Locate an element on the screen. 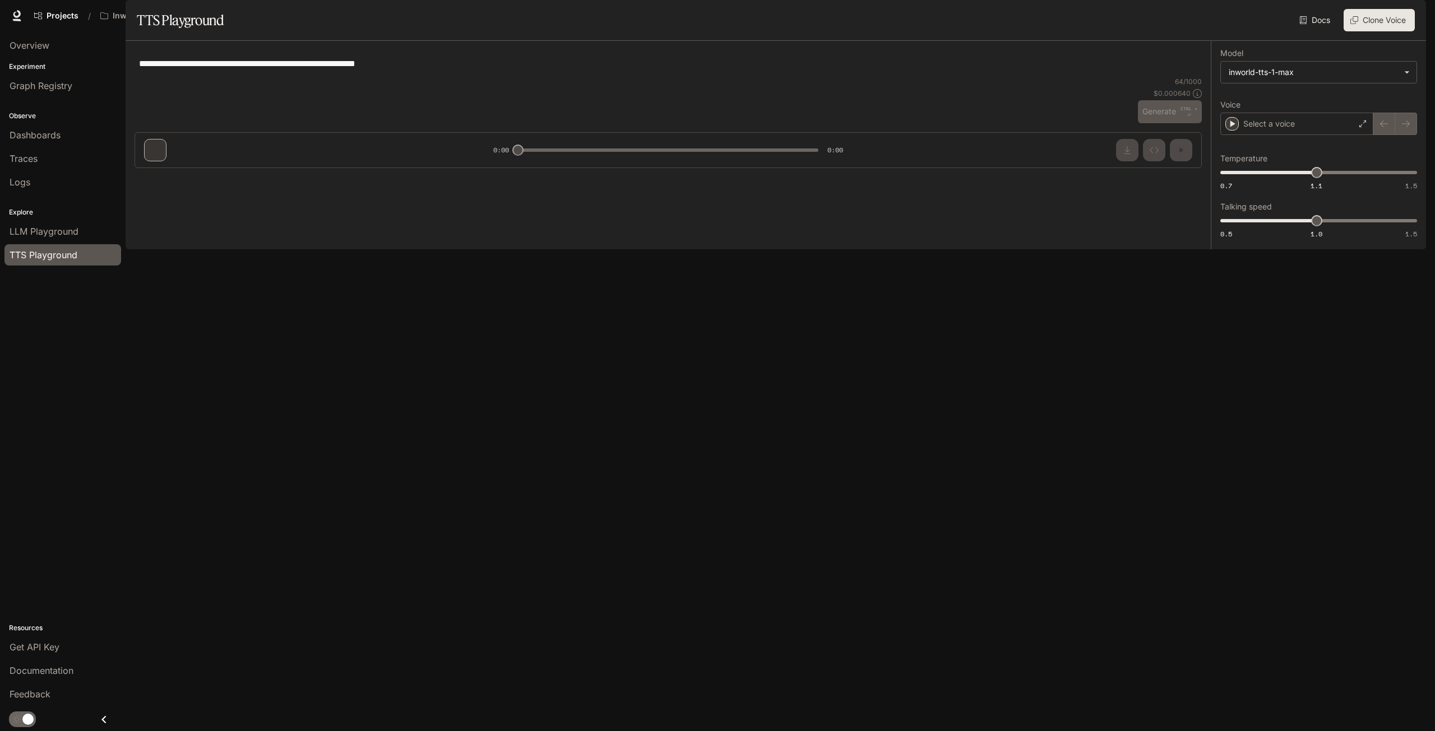 The width and height of the screenshot is (1435, 731). p: Talking speed is located at coordinates (1246, 207).